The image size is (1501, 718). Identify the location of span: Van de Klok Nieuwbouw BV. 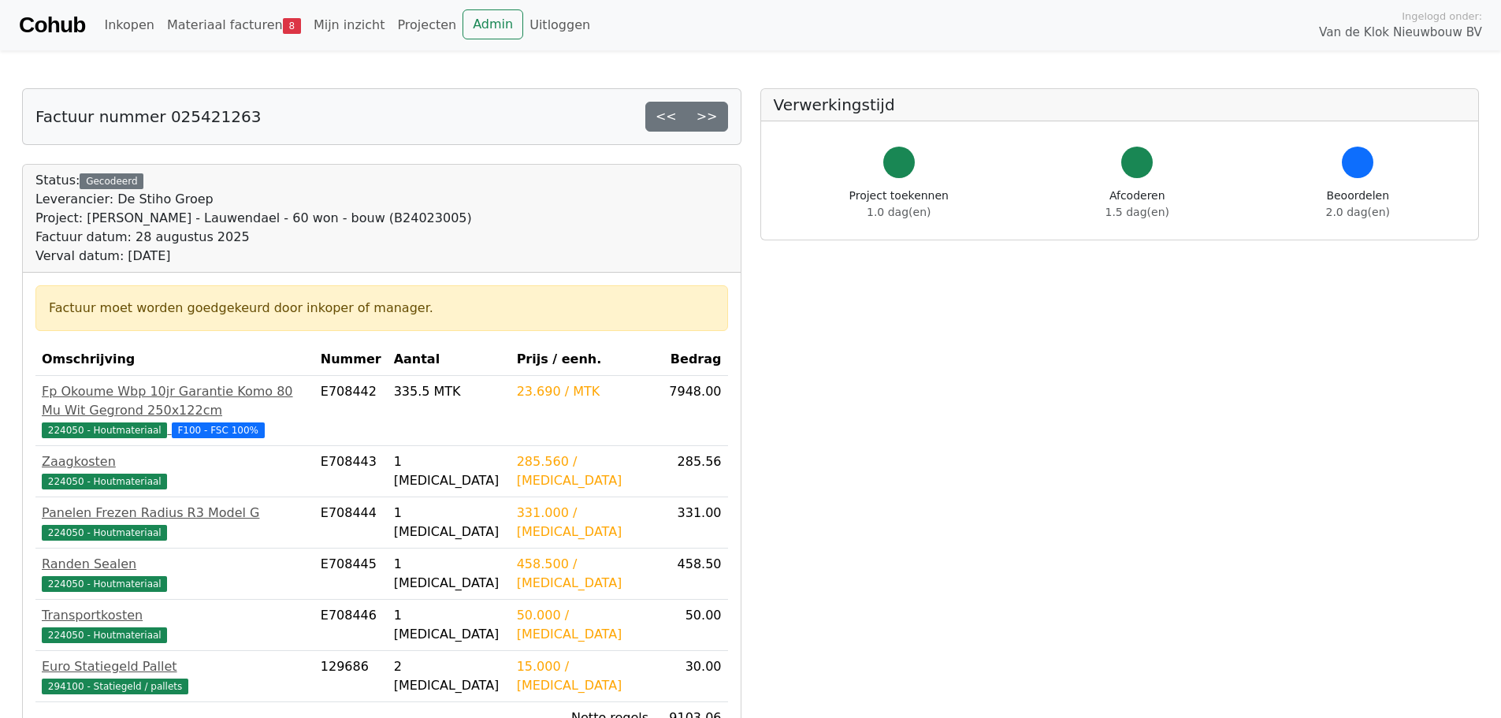
(1400, 32).